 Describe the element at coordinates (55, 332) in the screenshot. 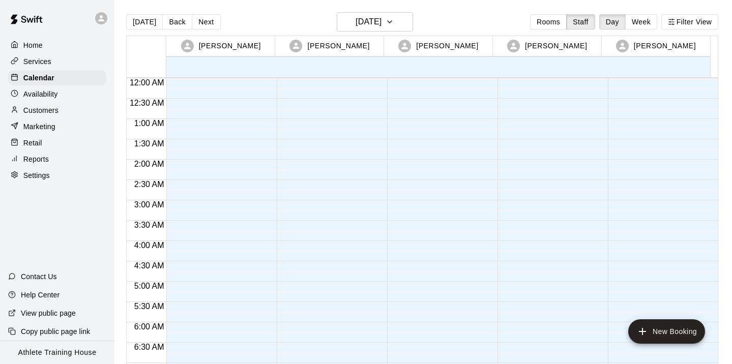

I see `p: Copy public page link` at that location.